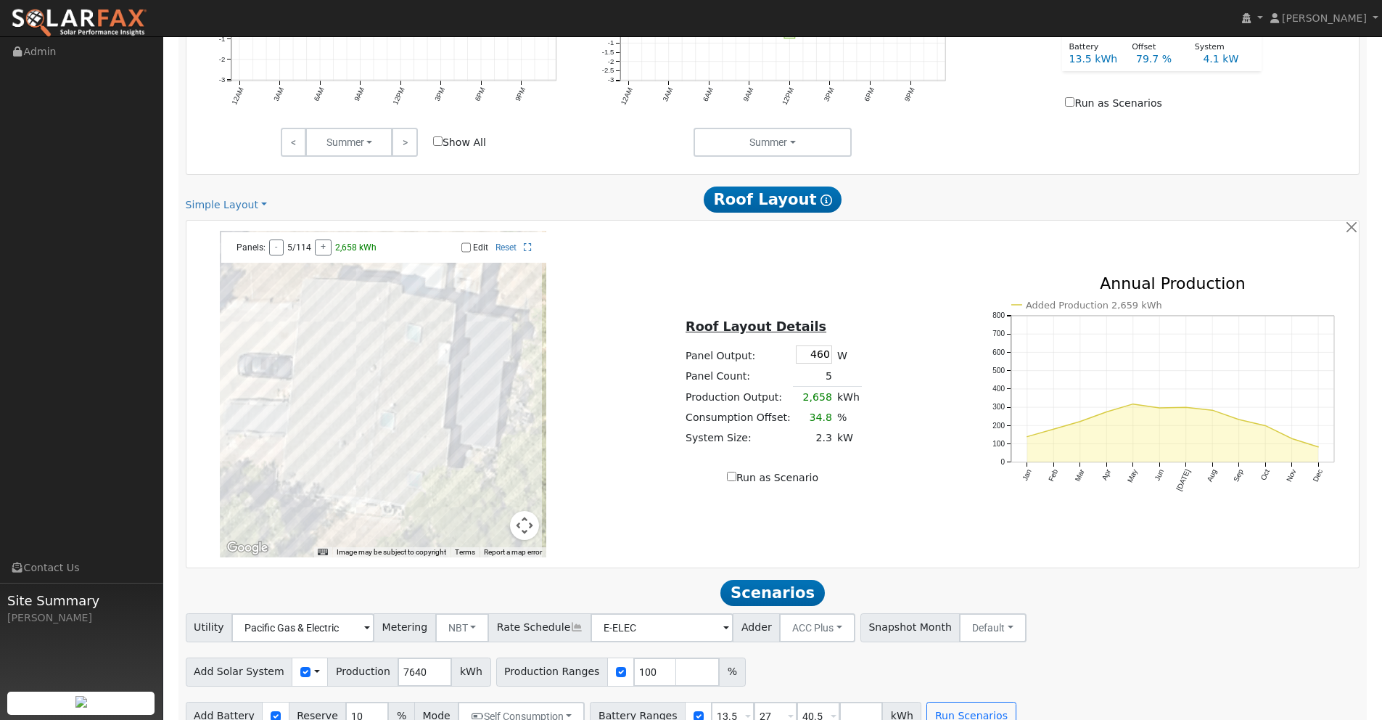  Describe the element at coordinates (1070, 102) in the screenshot. I see `input: Run as Scenarios` at that location.